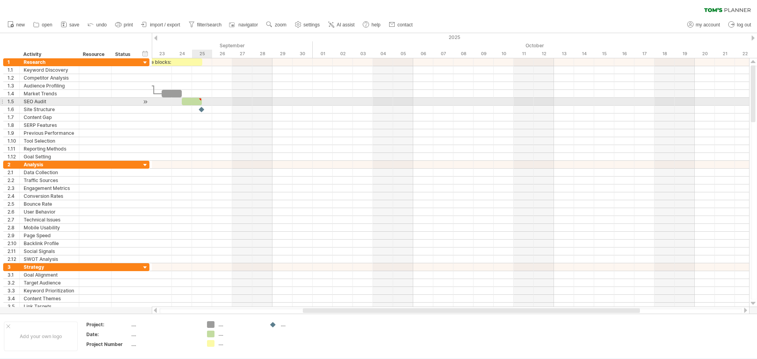 The height and width of the screenshot is (359, 757). Describe the element at coordinates (345, 25) in the screenshot. I see `span: AI assist` at that location.